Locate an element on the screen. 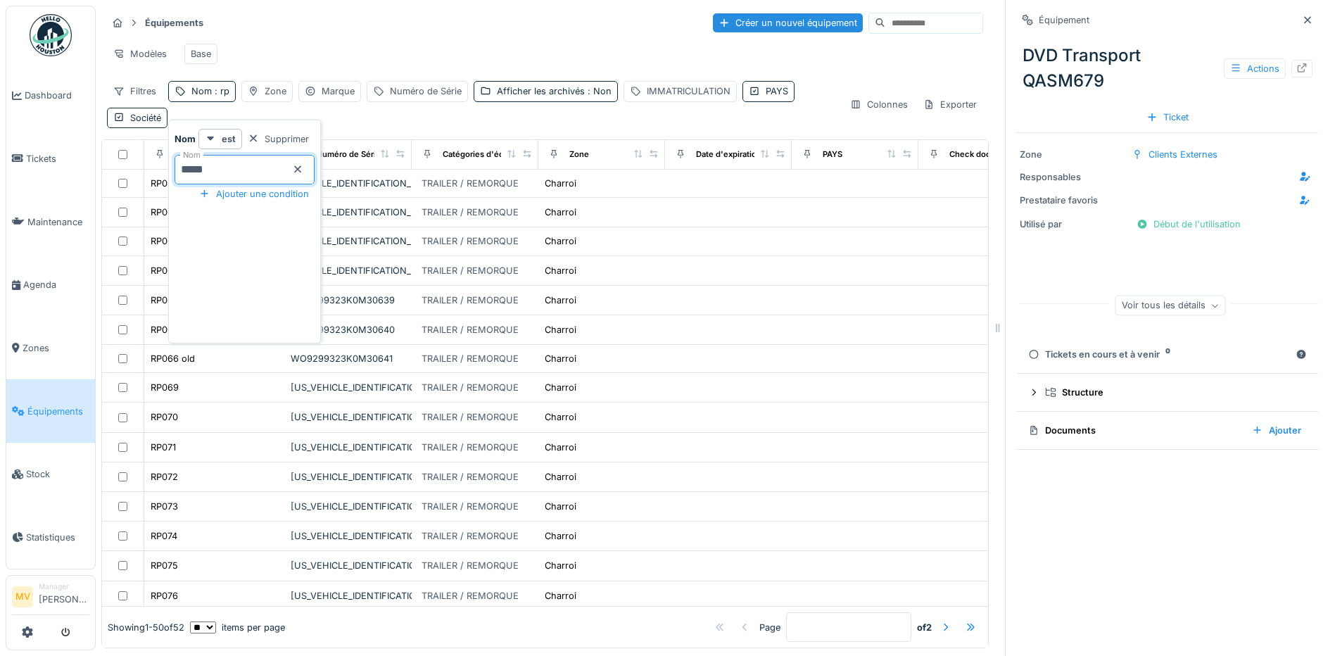 The width and height of the screenshot is (1335, 656). label: Nom is located at coordinates (191, 155).